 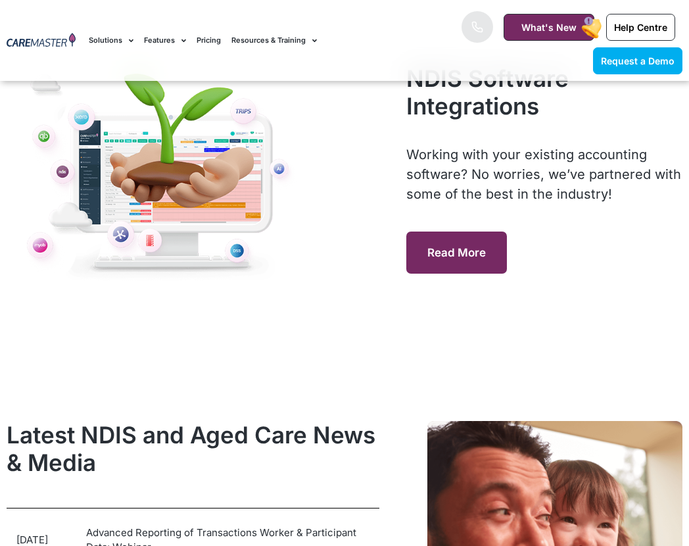 I want to click on span: Help Centre, so click(x=640, y=27).